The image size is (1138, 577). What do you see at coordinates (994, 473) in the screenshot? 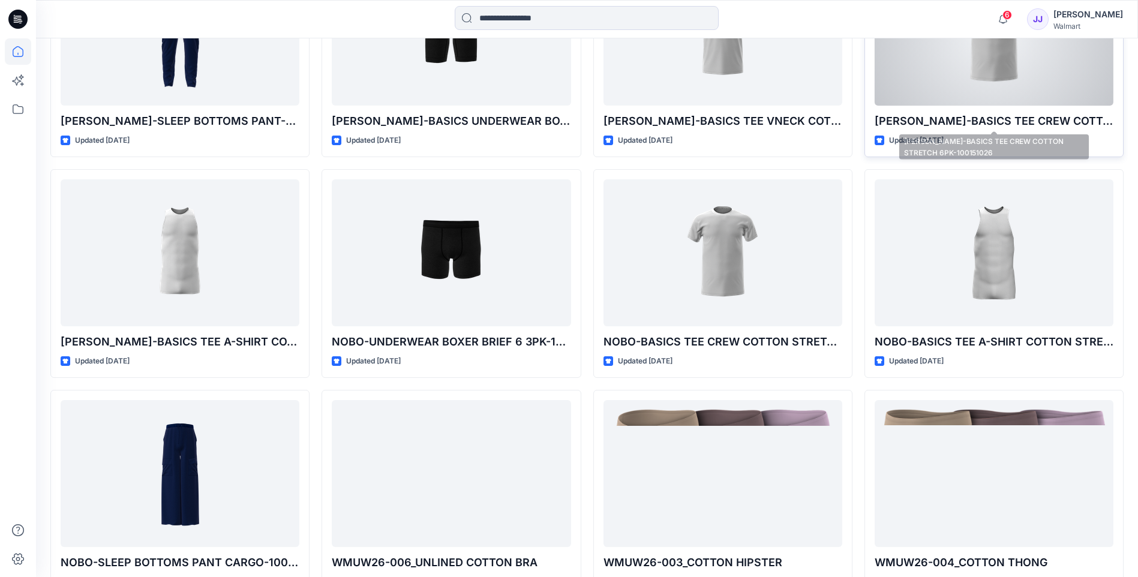
I see `a: WMUW26-004_COTTON THONG` at bounding box center [994, 473].